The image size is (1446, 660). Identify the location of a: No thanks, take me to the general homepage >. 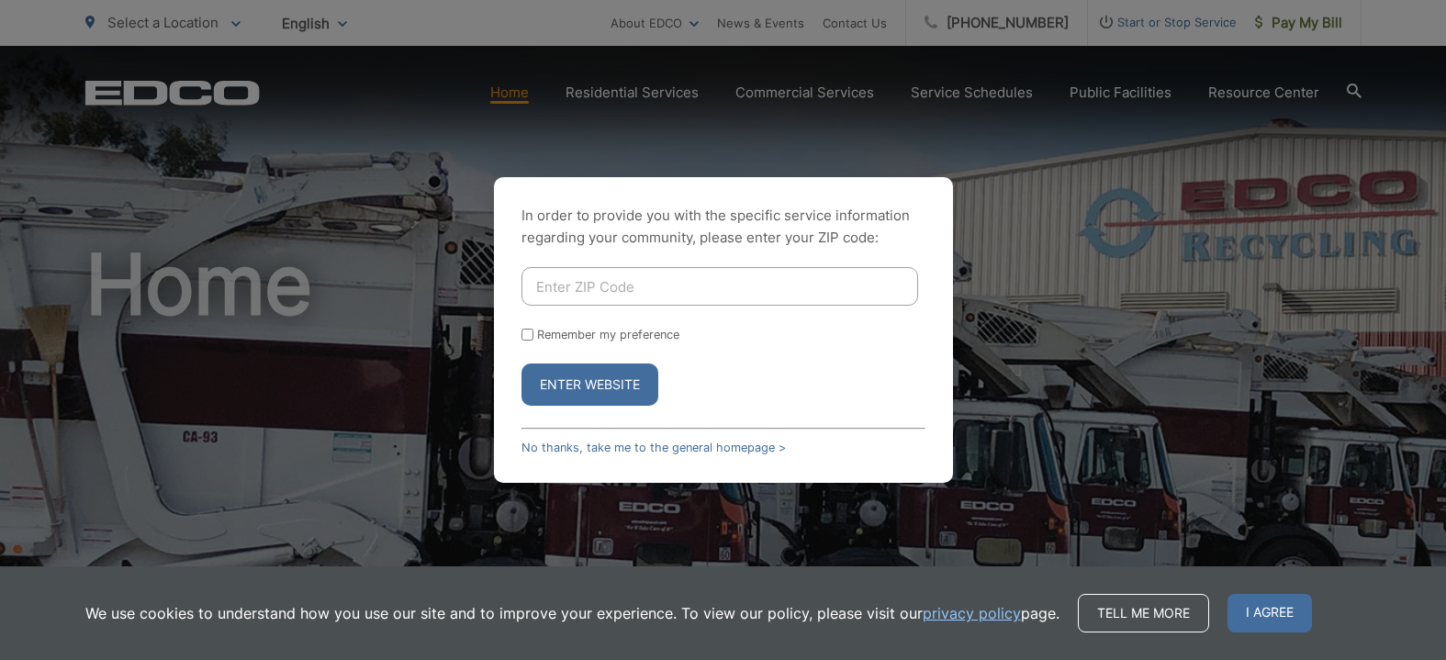
(654, 447).